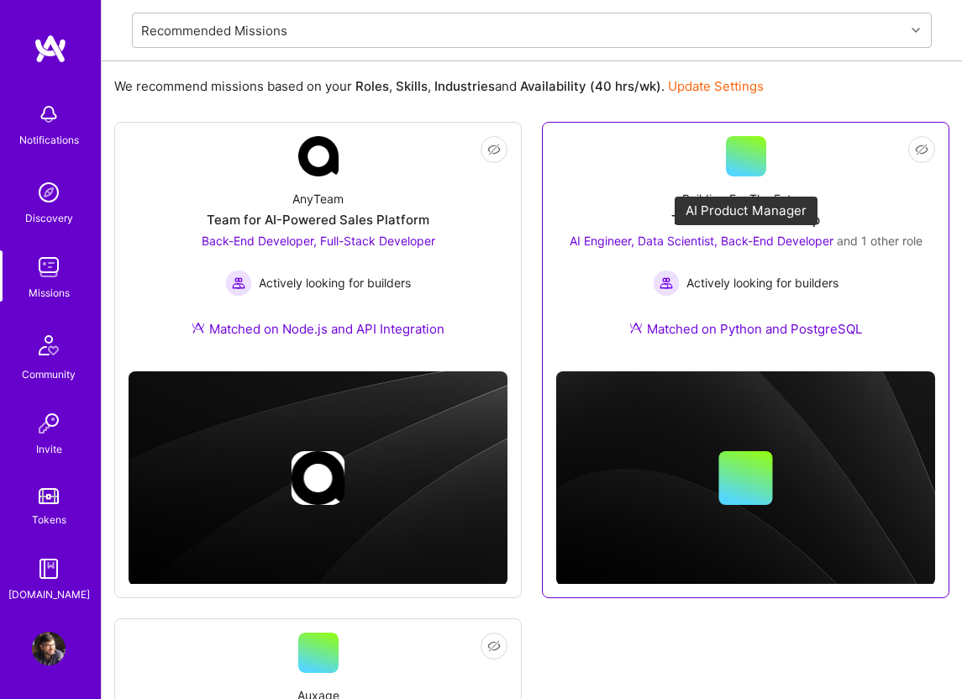 The width and height of the screenshot is (962, 699). I want to click on b: Availability (40 hrs/wk), so click(591, 86).